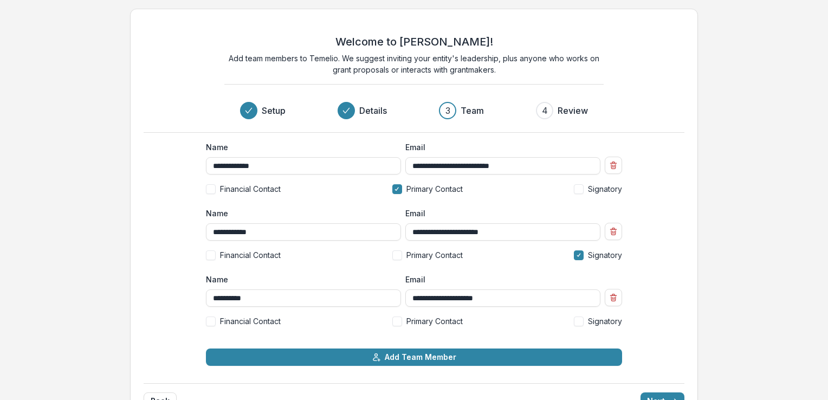 This screenshot has width=828, height=400. Describe the element at coordinates (414, 64) in the screenshot. I see `p: Add team members to Temelio. We suggest inviting your entity's leadership, plus anyone who works ...` at that location.